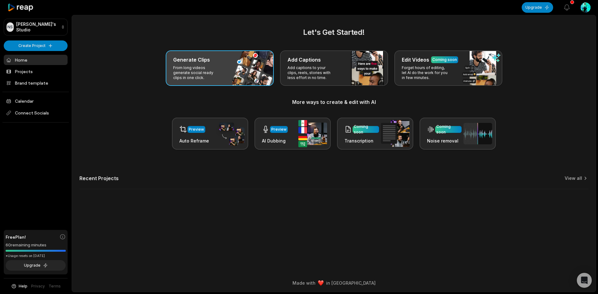 Image resolution: width=598 pixels, height=294 pixels. Describe the element at coordinates (194, 141) in the screenshot. I see `h3: Auto Reframe` at that location.